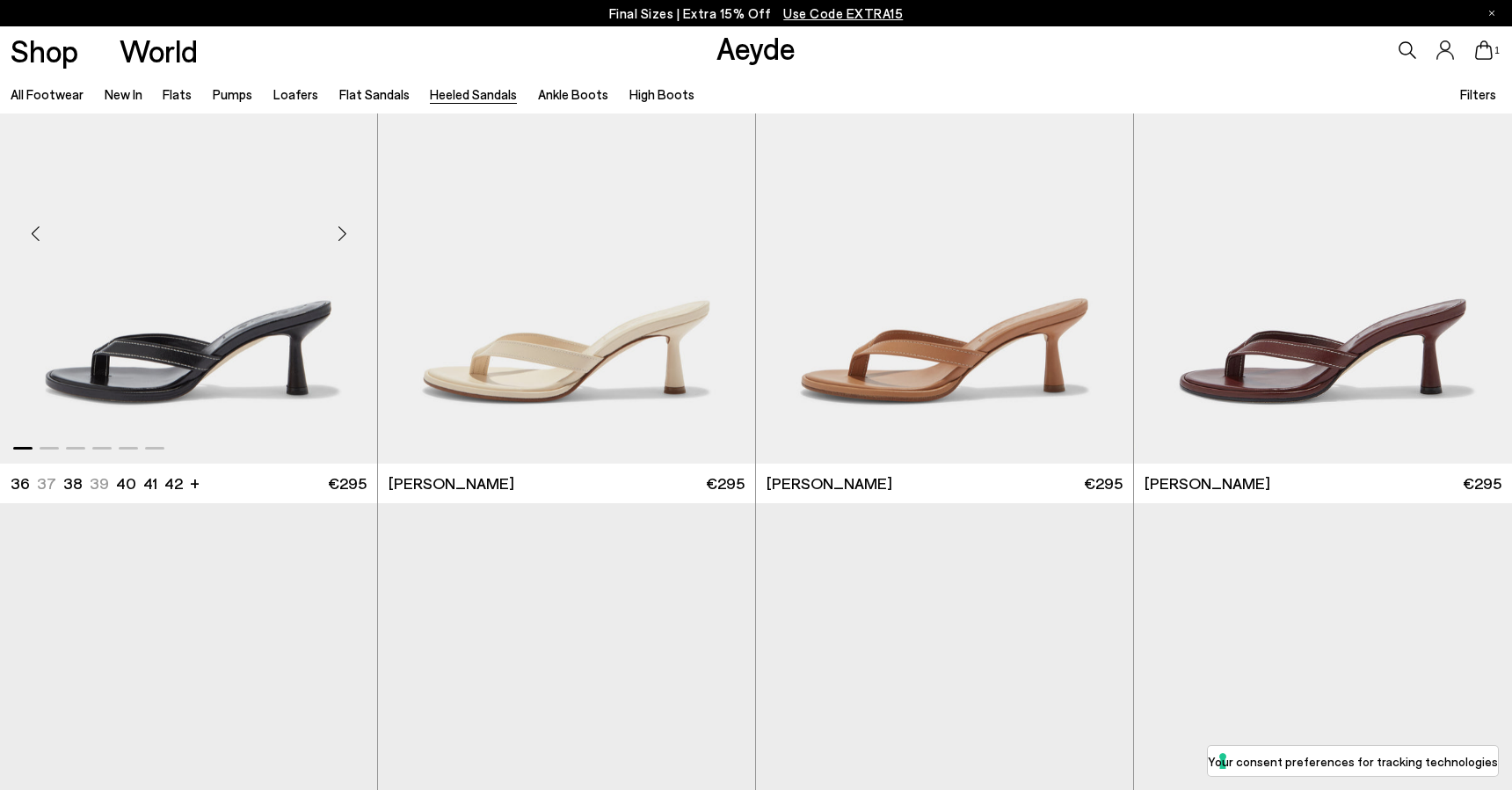  I want to click on a: All Footwear, so click(46, 94).